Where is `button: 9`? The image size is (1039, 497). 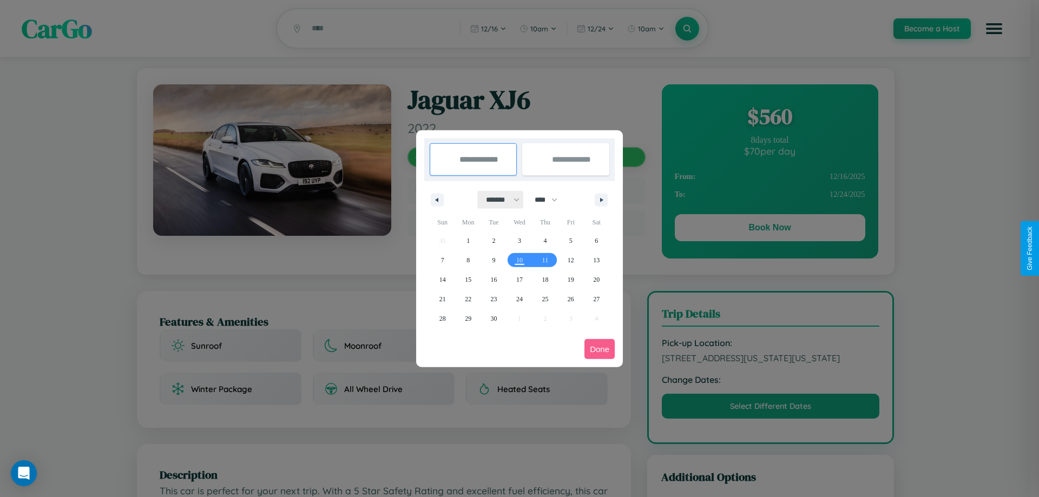
button: 9 is located at coordinates (493, 260).